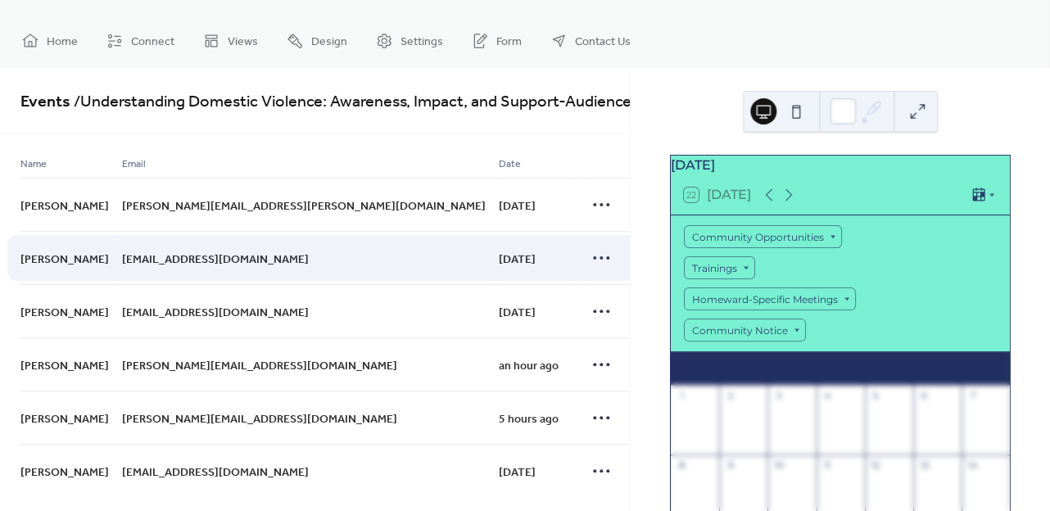 Image resolution: width=1050 pixels, height=511 pixels. Describe the element at coordinates (317, 40) in the screenshot. I see `a: Design` at that location.